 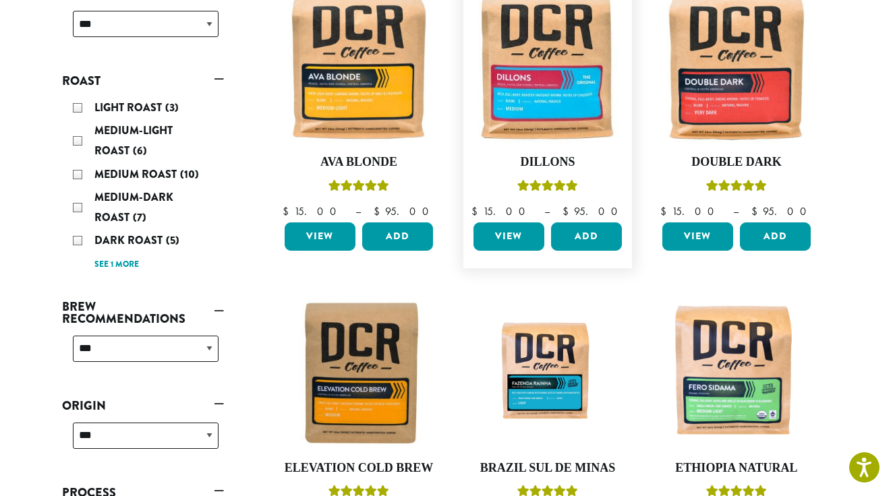 What do you see at coordinates (134, 207) in the screenshot?
I see `span: Medium-Dark Roast` at bounding box center [134, 207].